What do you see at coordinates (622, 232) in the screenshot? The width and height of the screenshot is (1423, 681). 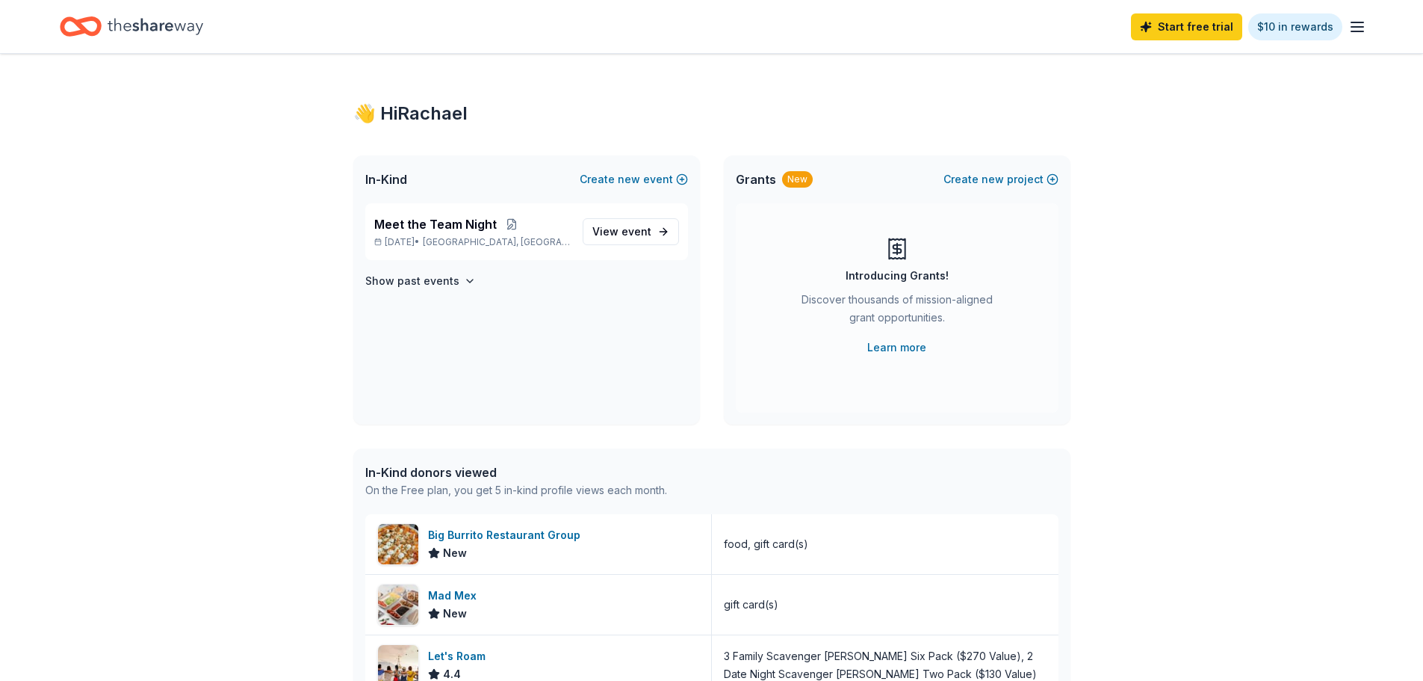 I see `span: View` at bounding box center [622, 232].